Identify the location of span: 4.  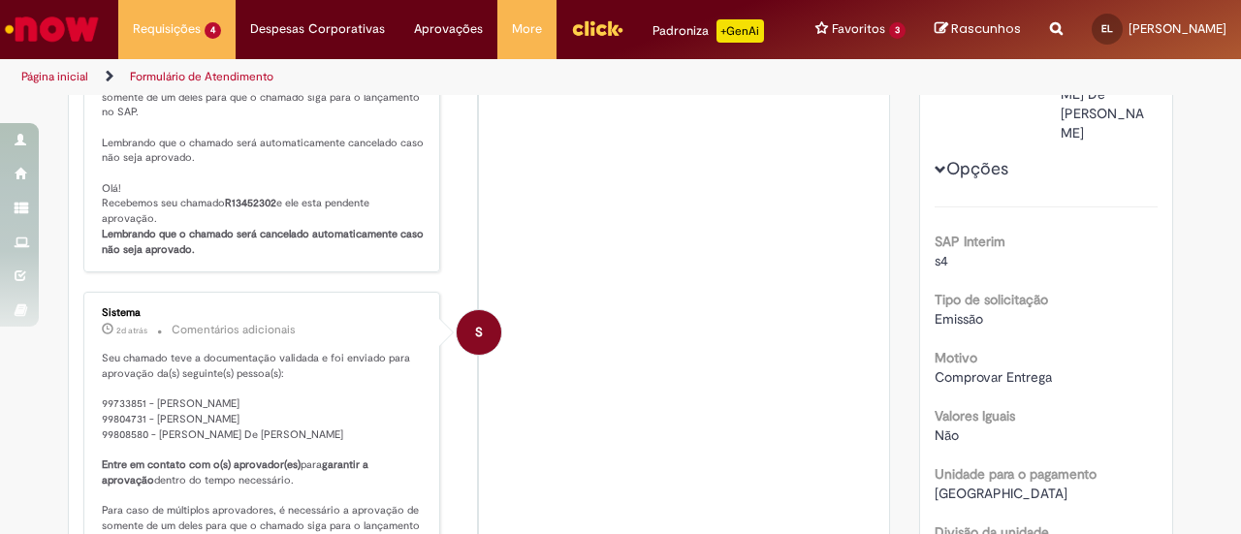
(212, 30).